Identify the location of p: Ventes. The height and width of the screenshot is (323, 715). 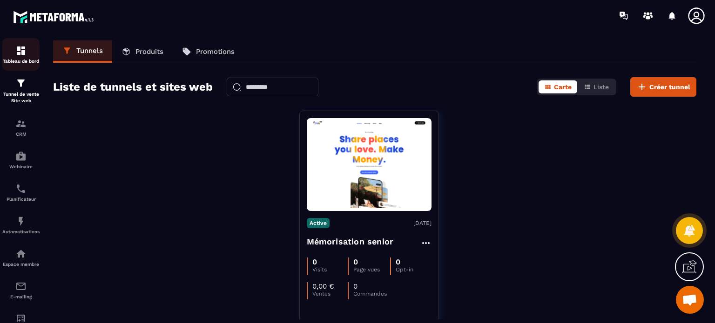
(330, 294).